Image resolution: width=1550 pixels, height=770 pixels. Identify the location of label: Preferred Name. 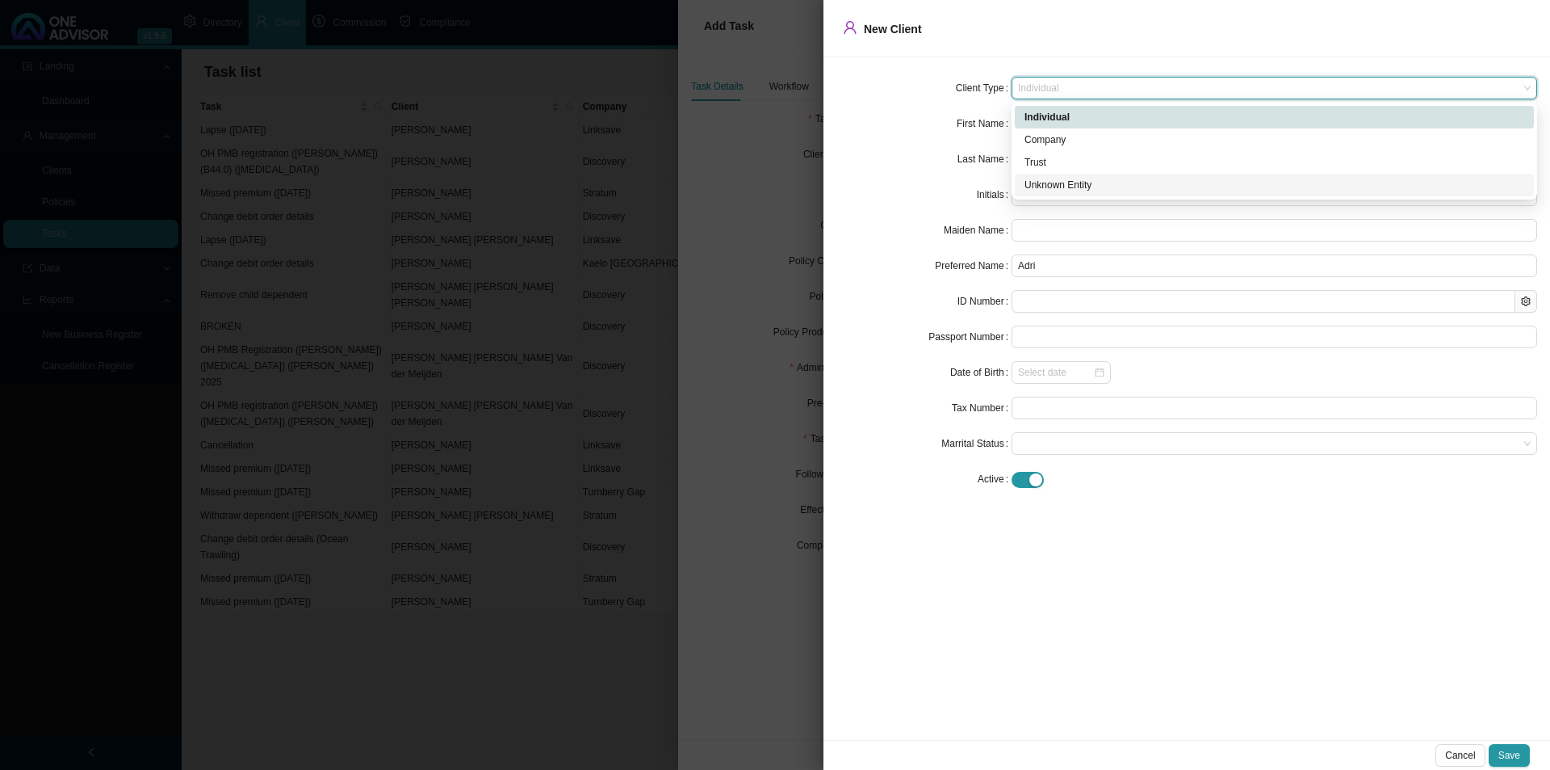
(973, 266).